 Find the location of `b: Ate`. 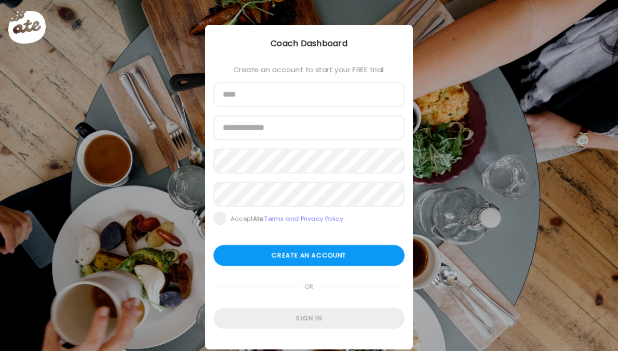

b: Ate is located at coordinates (258, 218).